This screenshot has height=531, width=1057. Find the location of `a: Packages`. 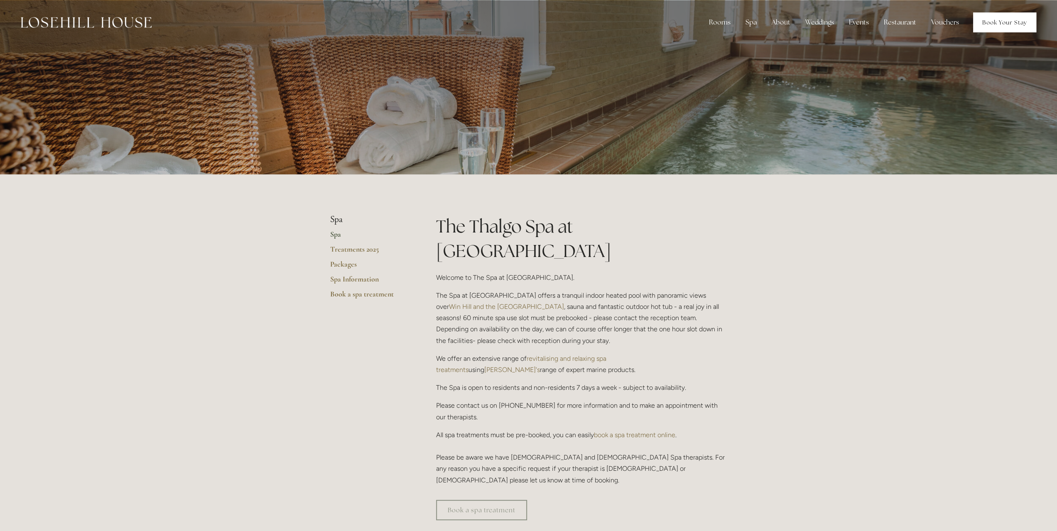

a: Packages is located at coordinates (370, 267).